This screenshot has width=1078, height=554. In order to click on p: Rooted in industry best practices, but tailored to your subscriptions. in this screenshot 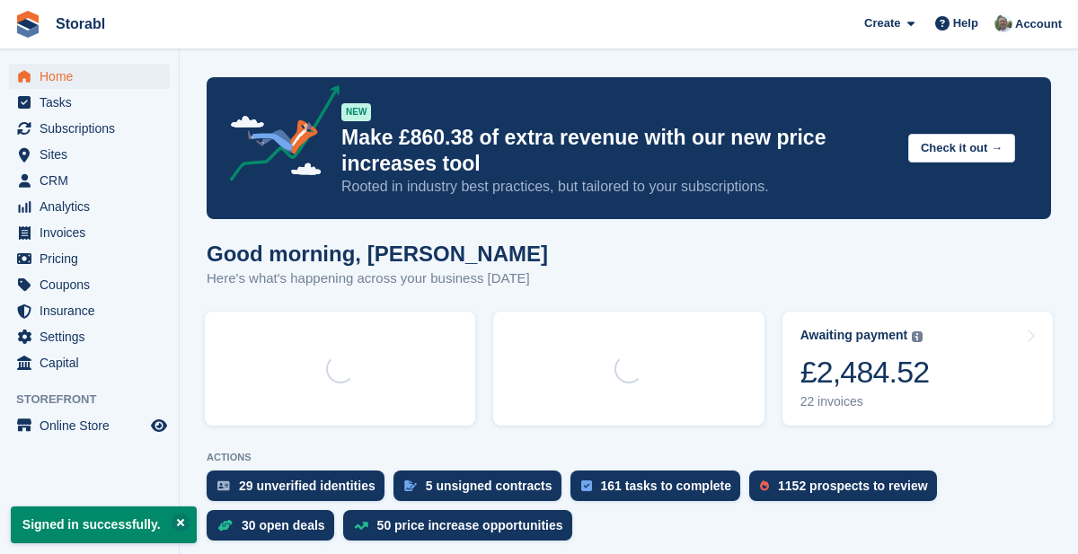, I will do `click(617, 187)`.